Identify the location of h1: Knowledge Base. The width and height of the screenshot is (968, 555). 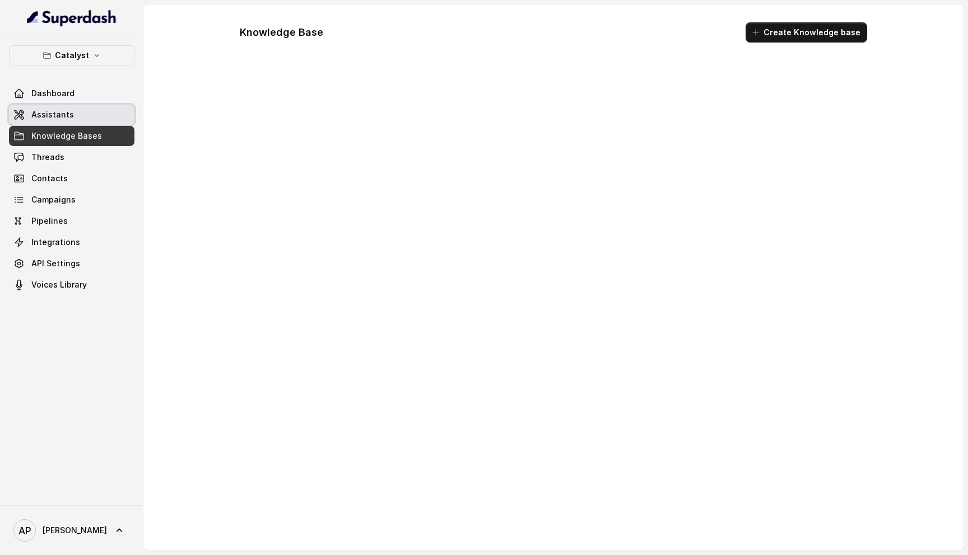
(281, 32).